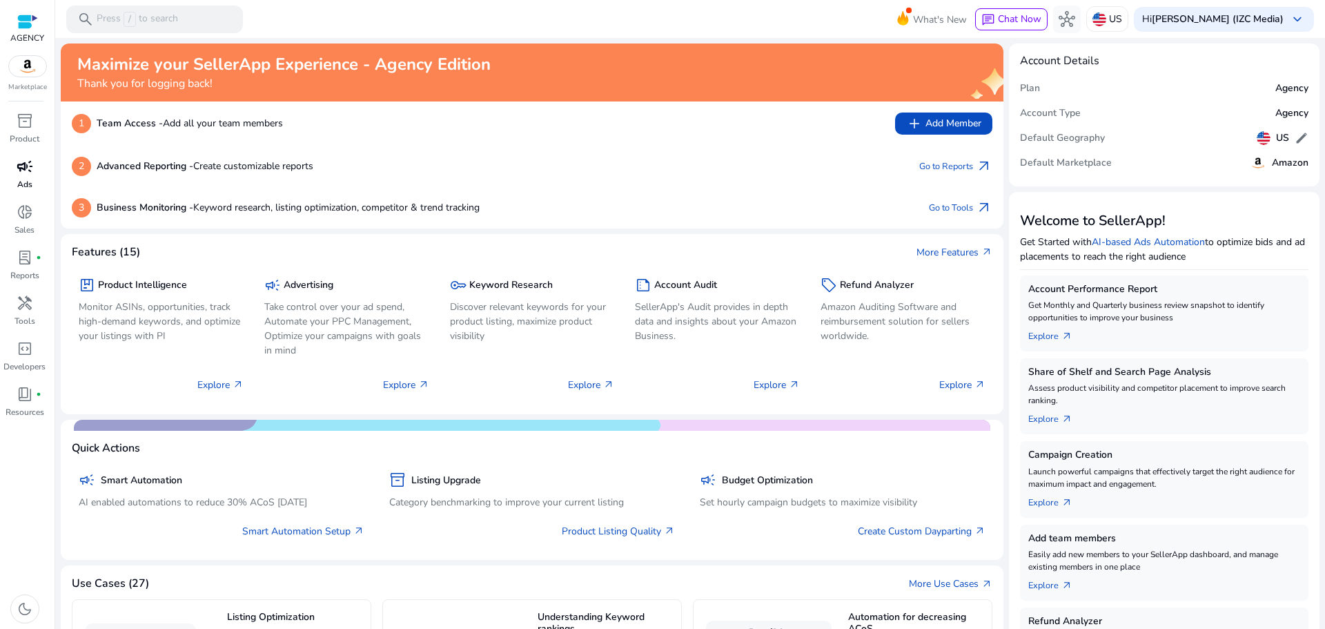  Describe the element at coordinates (1282, 138) in the screenshot. I see `h5: US` at that location.